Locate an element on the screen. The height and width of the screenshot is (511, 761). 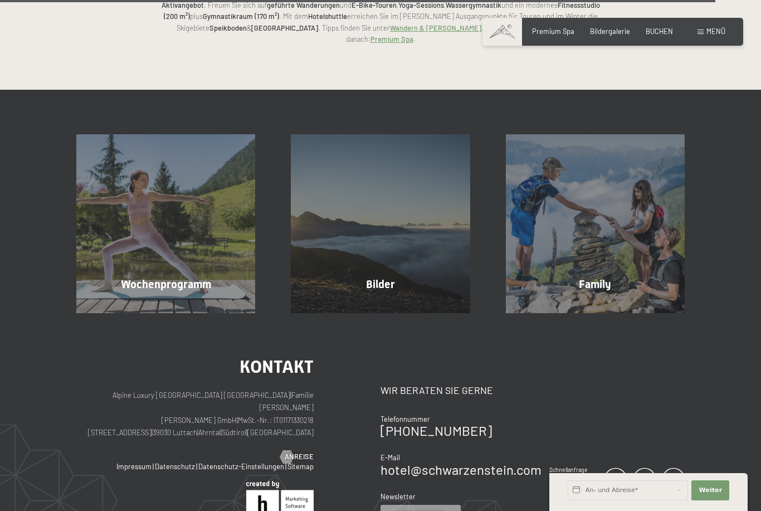
a: Sitemap is located at coordinates (300, 466).